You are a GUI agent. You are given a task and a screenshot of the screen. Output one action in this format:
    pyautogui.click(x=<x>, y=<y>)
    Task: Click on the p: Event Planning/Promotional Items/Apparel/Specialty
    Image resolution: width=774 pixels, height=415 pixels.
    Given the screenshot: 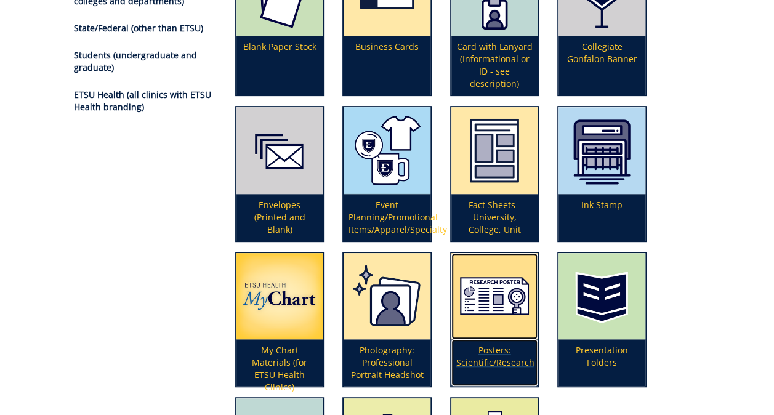 What is the action you would take?
    pyautogui.click(x=387, y=217)
    